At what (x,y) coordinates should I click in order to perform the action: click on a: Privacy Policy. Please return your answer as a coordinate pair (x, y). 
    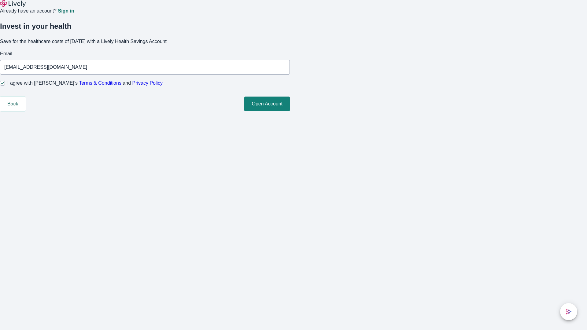
    Looking at the image, I should click on (148, 83).